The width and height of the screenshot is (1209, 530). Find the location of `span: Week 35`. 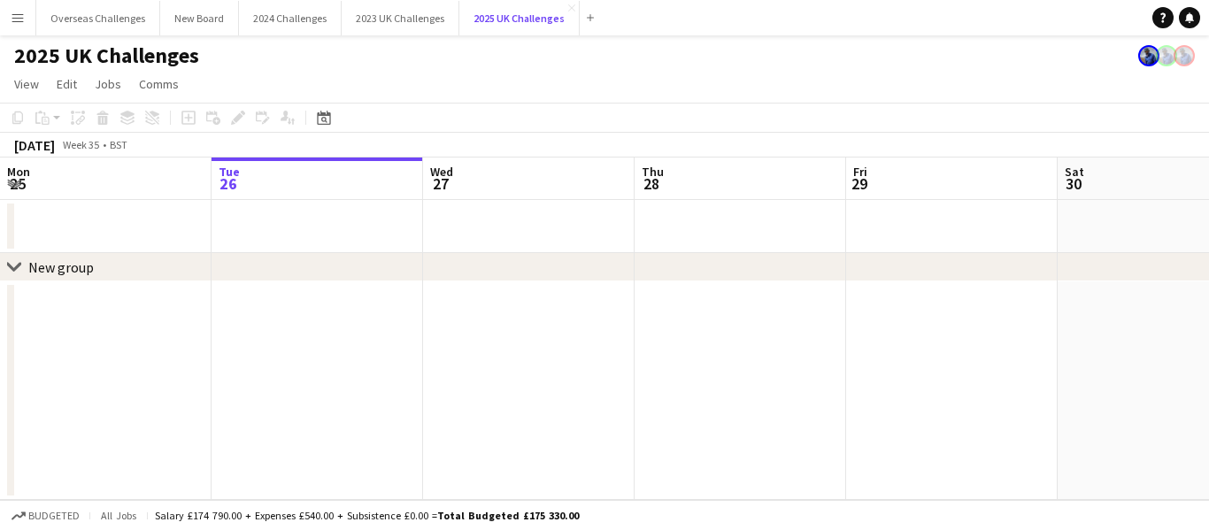

span: Week 35 is located at coordinates (81, 144).